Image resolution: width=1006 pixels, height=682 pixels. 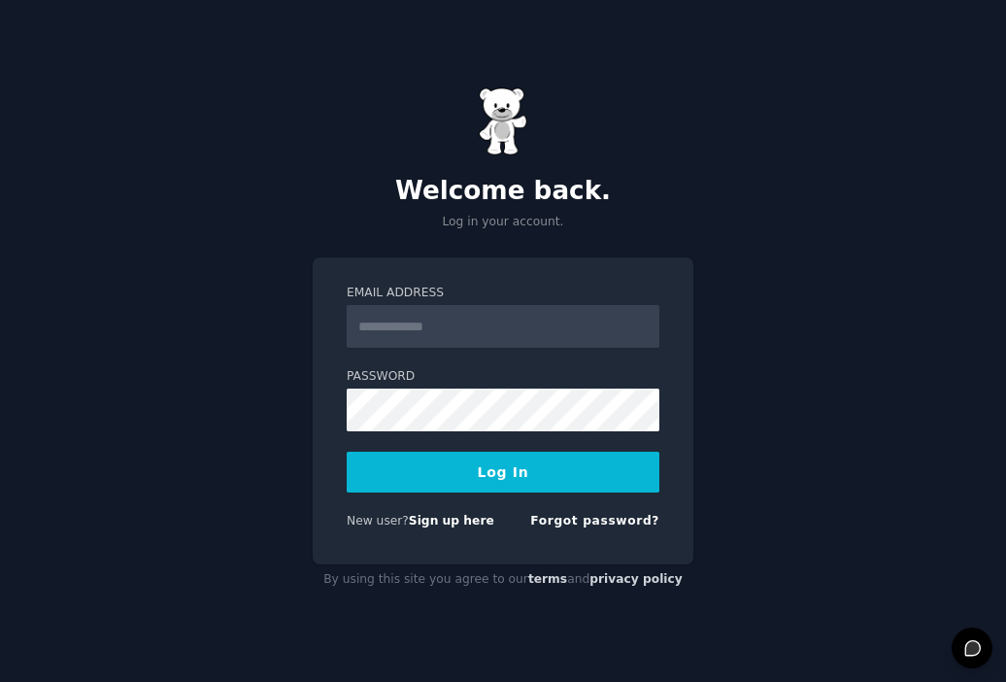 What do you see at coordinates (595, 521) in the screenshot?
I see `a: Forgot password?` at bounding box center [595, 521].